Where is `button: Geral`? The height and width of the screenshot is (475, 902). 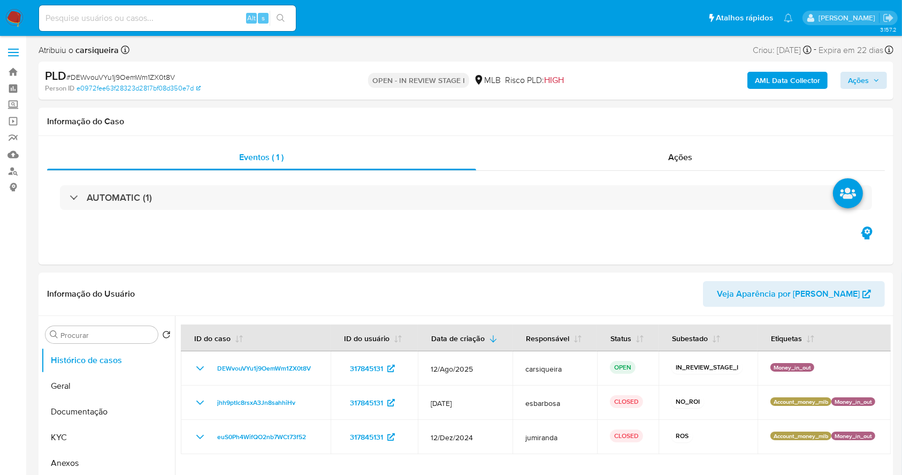 button: Geral is located at coordinates (108, 386).